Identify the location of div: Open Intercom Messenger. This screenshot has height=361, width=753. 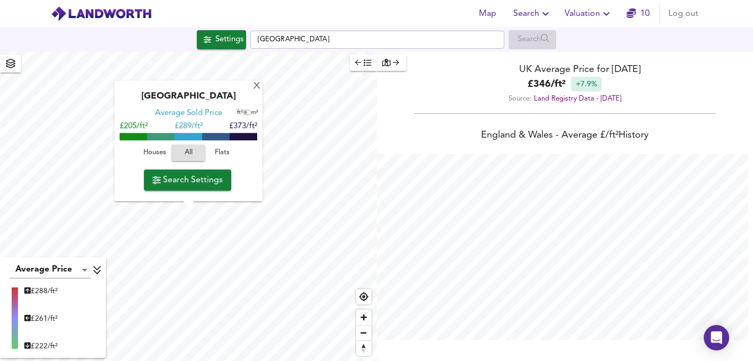
(717, 338).